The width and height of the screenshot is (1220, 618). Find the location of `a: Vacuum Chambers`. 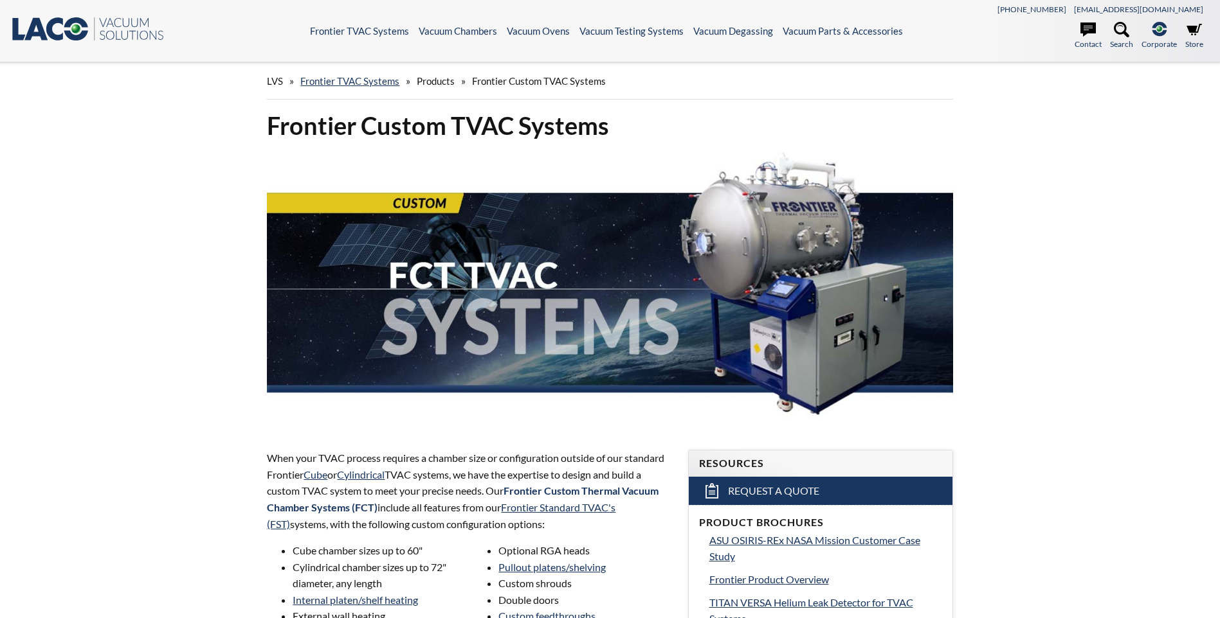

a: Vacuum Chambers is located at coordinates (458, 31).